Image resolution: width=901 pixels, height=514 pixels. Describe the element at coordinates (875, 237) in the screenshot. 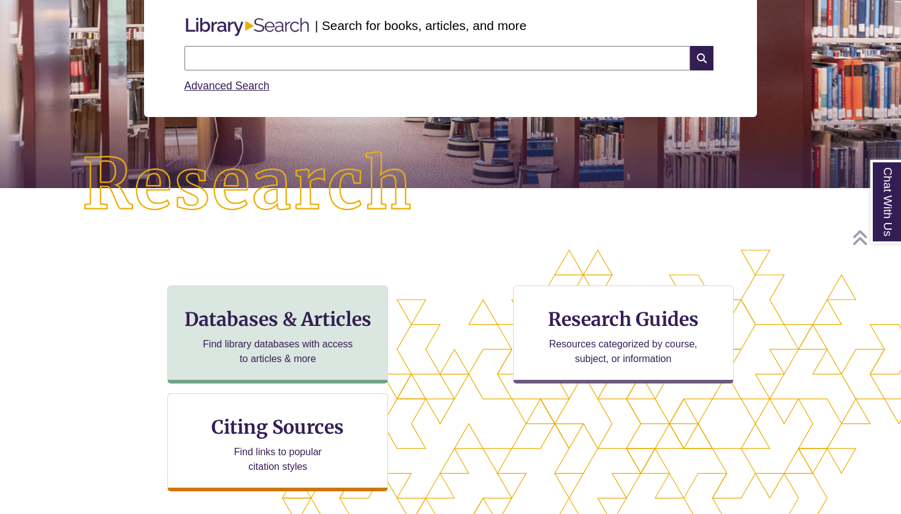

I see `a: Back to Top` at that location.